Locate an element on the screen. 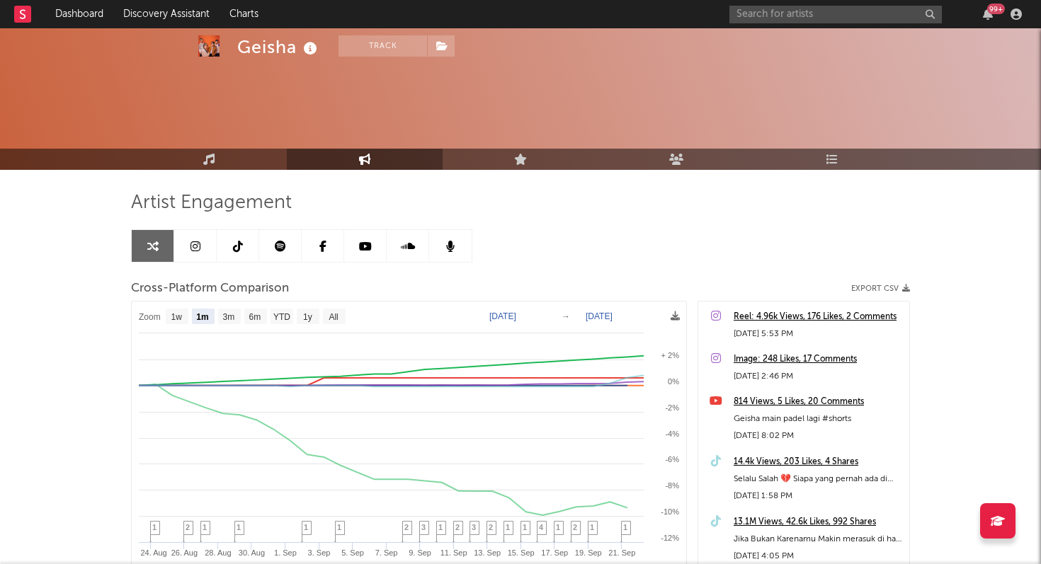 The image size is (1041, 564). a: Reel: 4.96k Views, 176 Likes, 2 Comments is located at coordinates (818, 317).